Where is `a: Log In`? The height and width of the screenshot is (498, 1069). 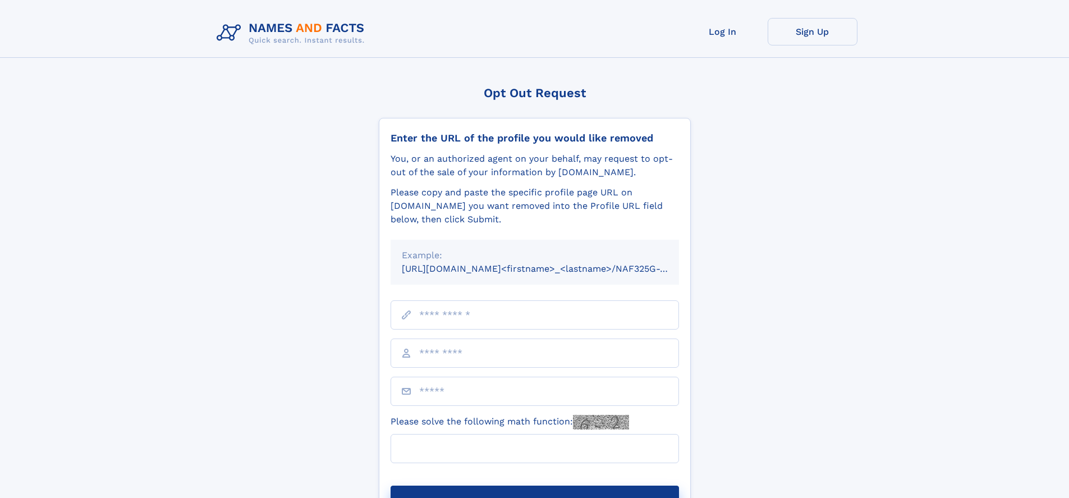 a: Log In is located at coordinates (723, 31).